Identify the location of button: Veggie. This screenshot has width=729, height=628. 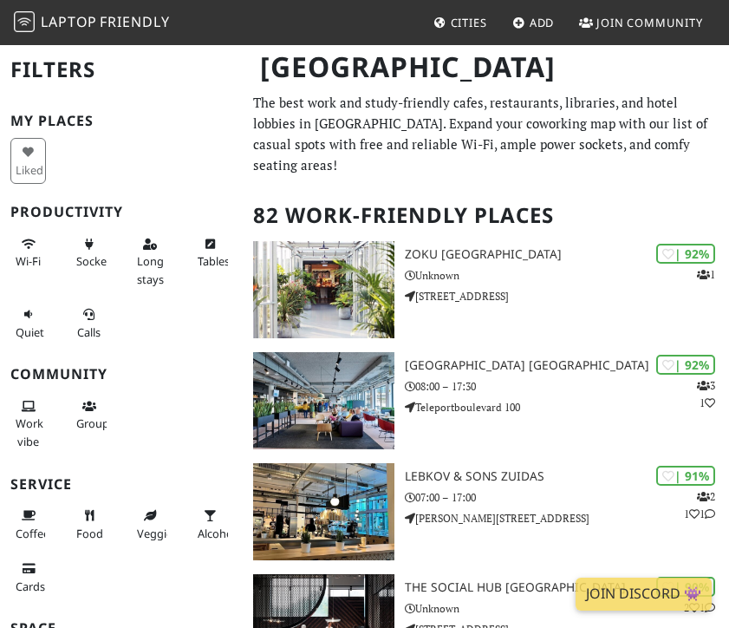
(149, 524).